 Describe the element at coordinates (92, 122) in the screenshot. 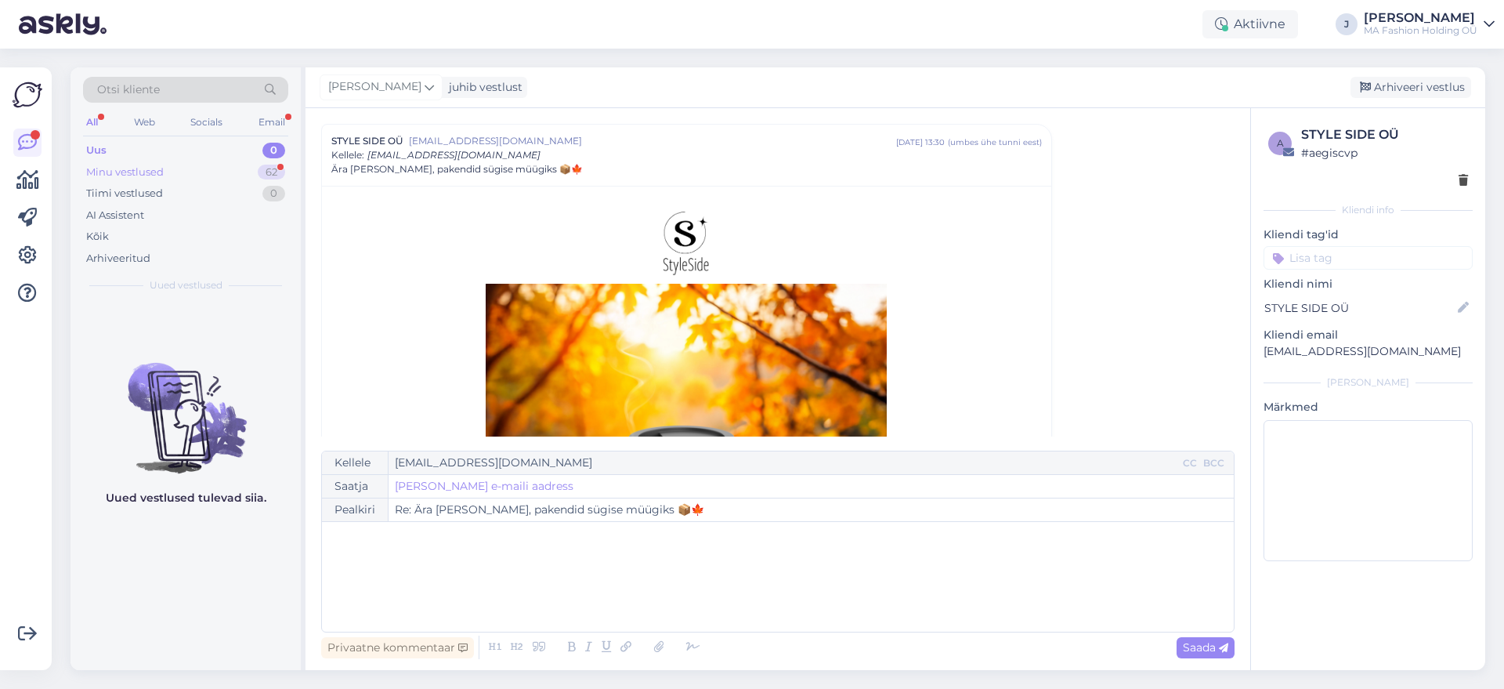

I see `div: All` at that location.